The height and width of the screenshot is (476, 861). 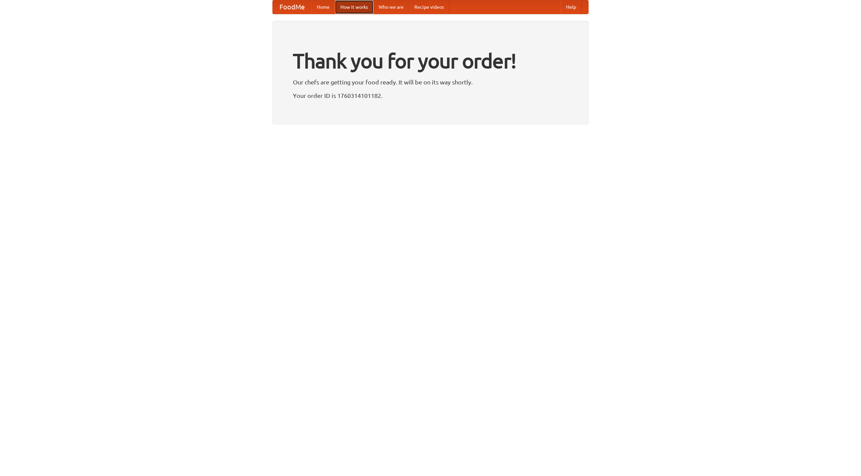 I want to click on a: Who we are, so click(x=391, y=7).